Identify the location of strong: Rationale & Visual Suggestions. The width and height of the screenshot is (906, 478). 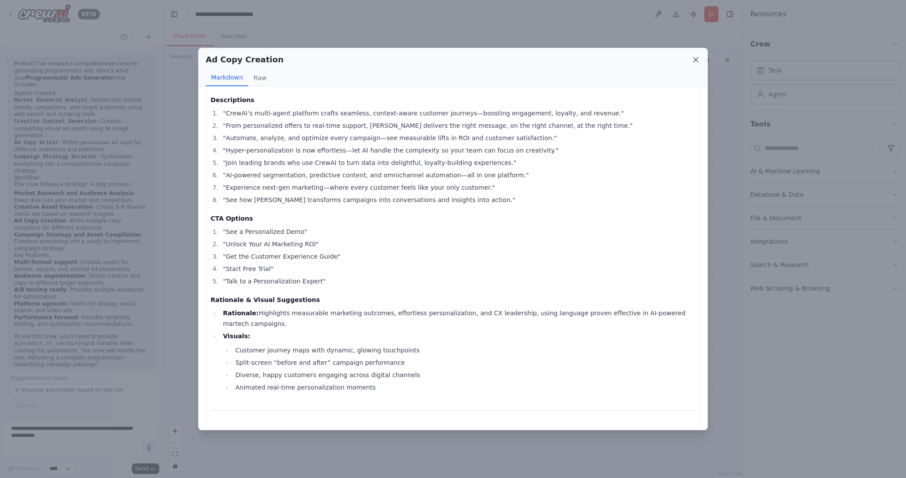
(265, 300).